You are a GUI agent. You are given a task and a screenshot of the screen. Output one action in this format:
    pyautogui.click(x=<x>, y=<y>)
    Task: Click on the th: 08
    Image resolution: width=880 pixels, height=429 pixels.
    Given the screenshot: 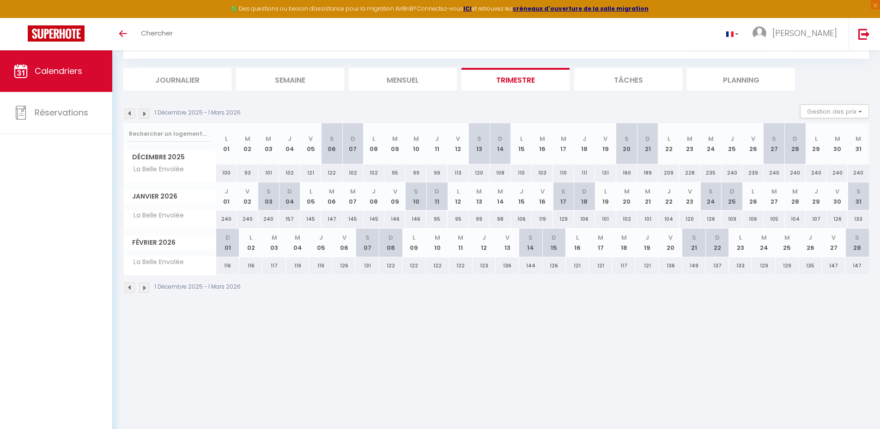 What is the action you would take?
    pyautogui.click(x=374, y=144)
    